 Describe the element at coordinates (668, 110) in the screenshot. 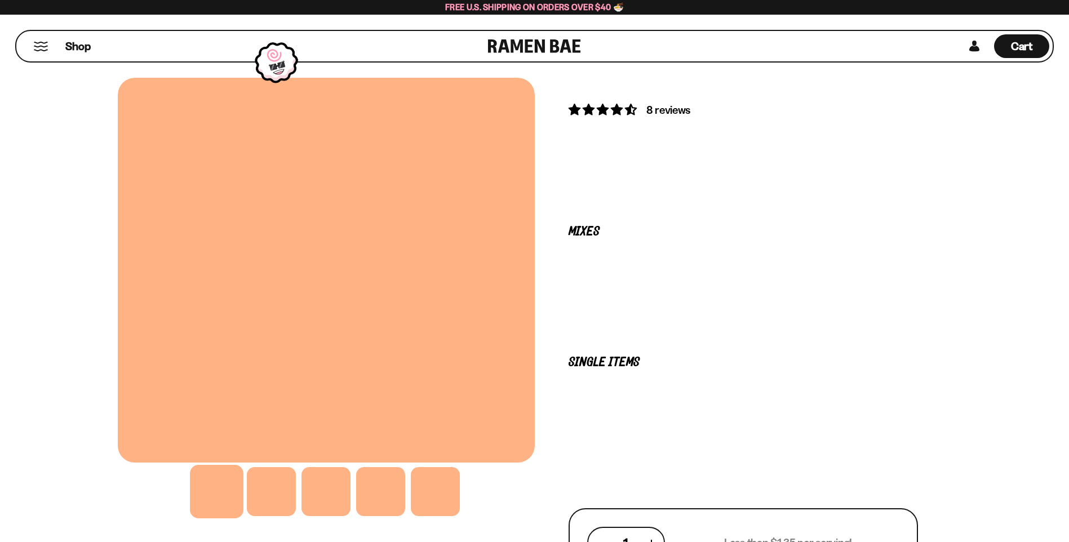

I see `span: 8 reviews` at that location.